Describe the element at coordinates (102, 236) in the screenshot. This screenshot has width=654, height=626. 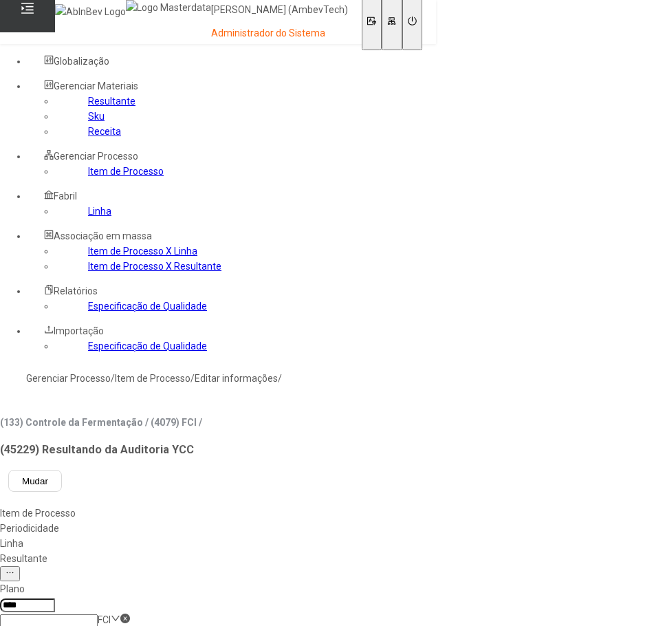
I see `span: Associação em massa` at that location.